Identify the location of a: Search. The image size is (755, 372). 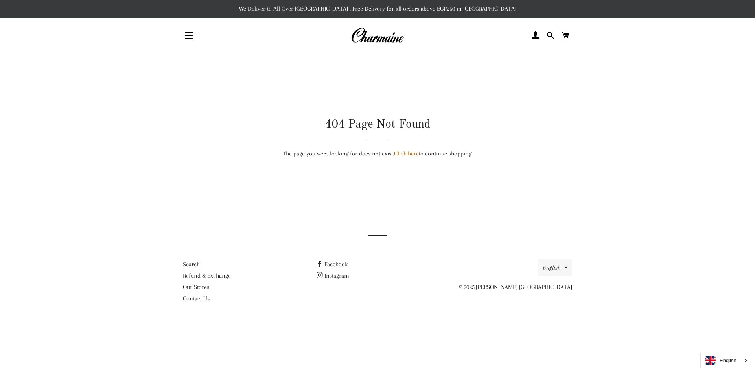
(191, 264).